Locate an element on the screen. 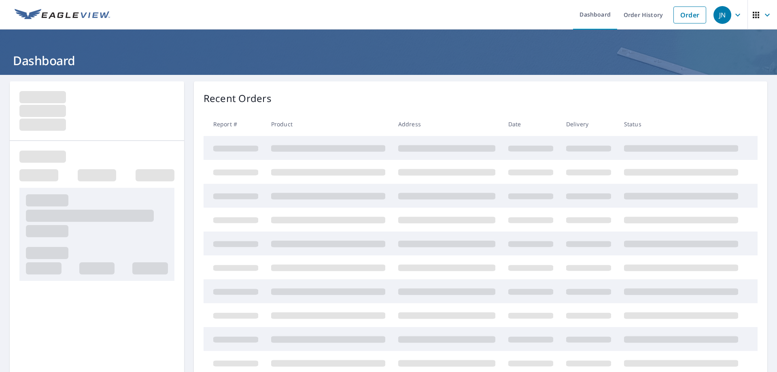 This screenshot has height=372, width=777. p: Recent Orders is located at coordinates (238, 98).